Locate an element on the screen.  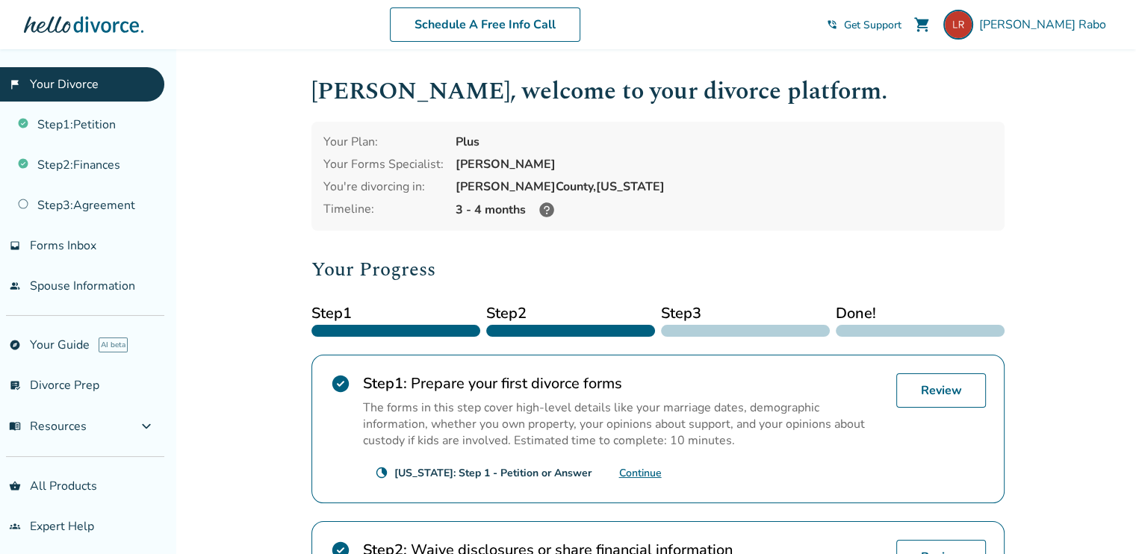
span: menu_book is located at coordinates (15, 426).